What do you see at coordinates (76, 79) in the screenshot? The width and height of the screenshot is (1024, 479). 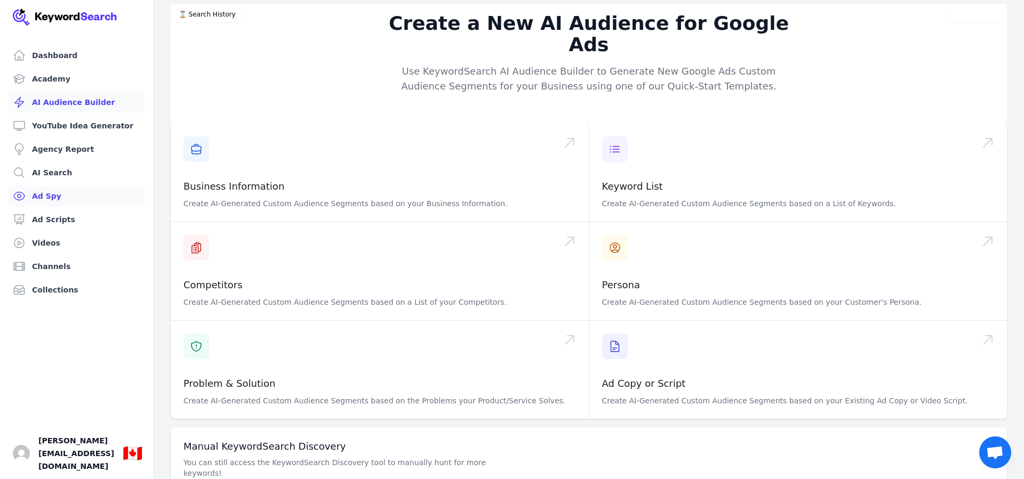 I see `a: Academy` at bounding box center [76, 79].